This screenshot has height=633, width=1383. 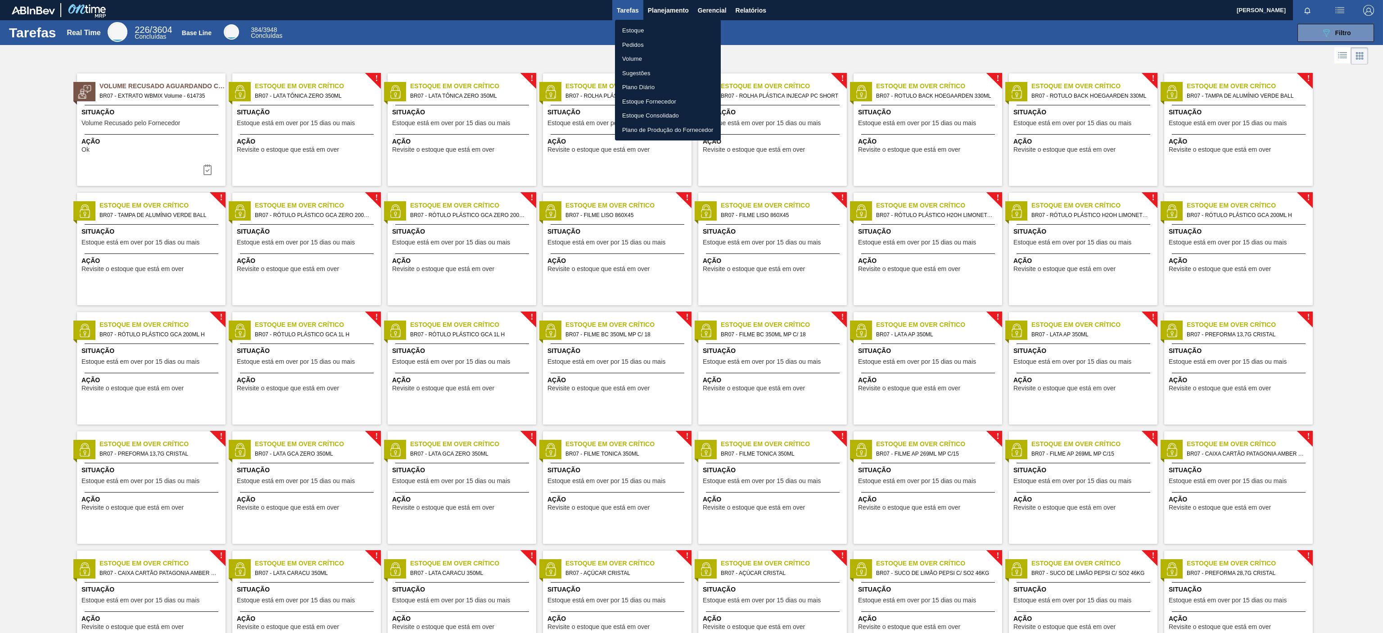 What do you see at coordinates (667, 45) in the screenshot?
I see `li: Pedidos` at bounding box center [667, 45].